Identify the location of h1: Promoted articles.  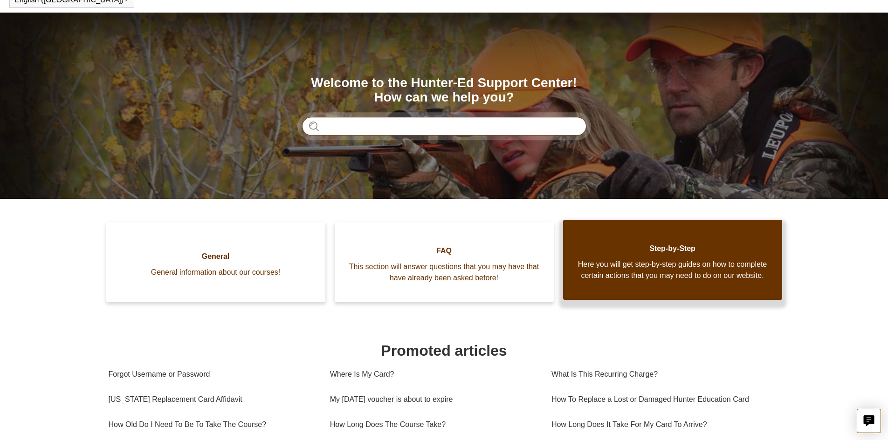
(444, 351).